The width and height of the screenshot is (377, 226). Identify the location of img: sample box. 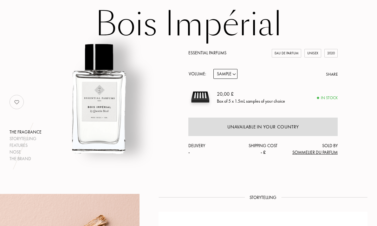
(200, 97).